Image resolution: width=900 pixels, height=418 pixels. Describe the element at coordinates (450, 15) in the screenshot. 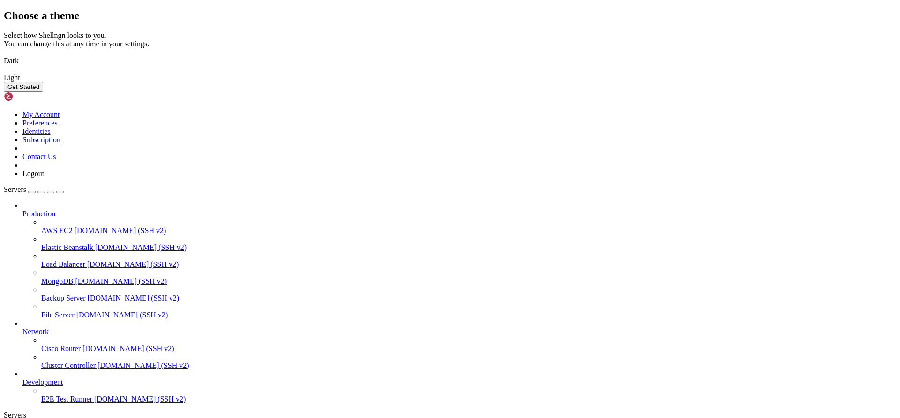

I see `h2: Choose a theme` at that location.